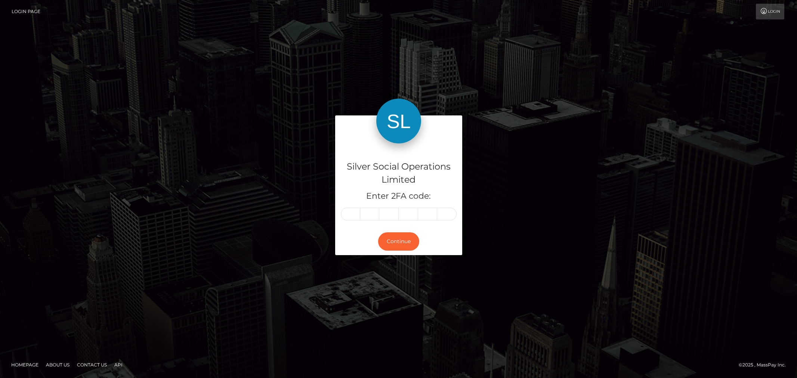  I want to click on a: About Us, so click(58, 365).